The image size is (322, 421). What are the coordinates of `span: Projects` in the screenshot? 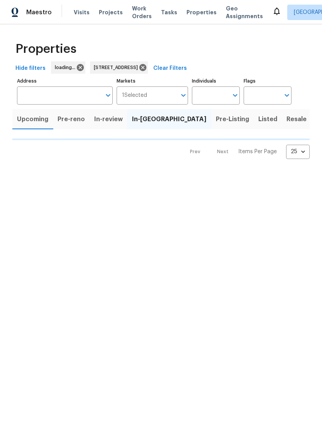 It's located at (111, 12).